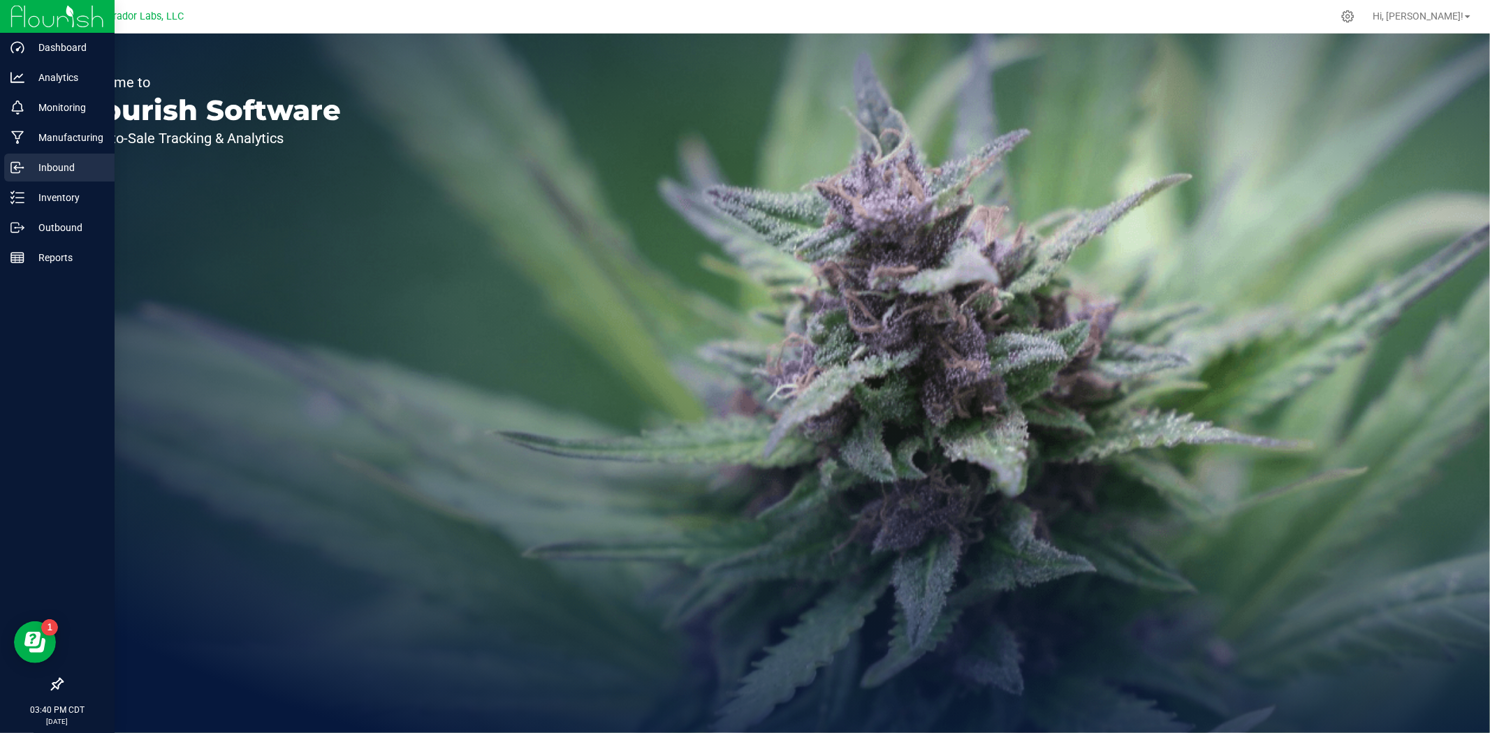 The height and width of the screenshot is (733, 1490). I want to click on inline-svg: Monitoring, so click(17, 108).